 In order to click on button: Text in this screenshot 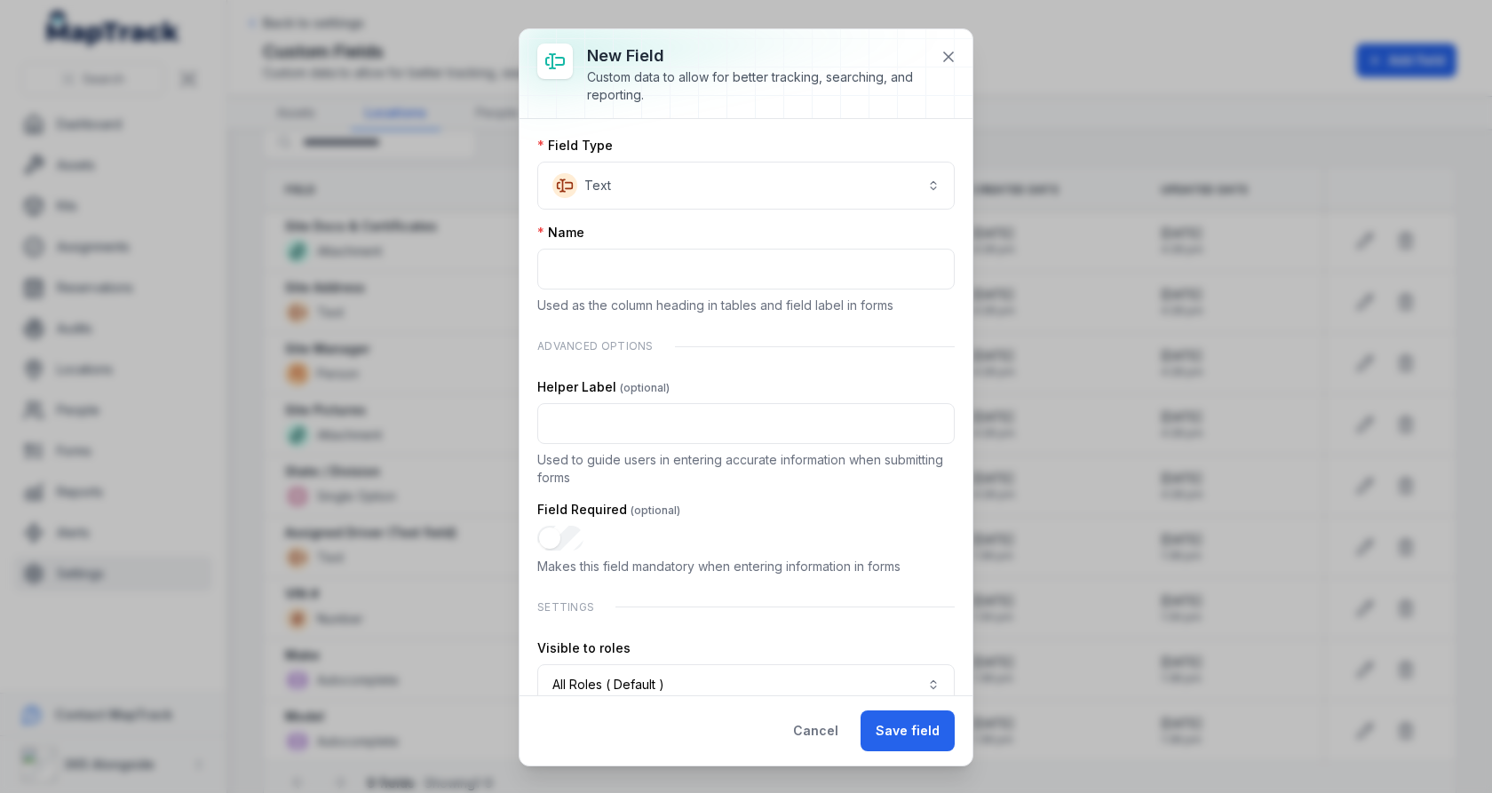, I will do `click(746, 186)`.